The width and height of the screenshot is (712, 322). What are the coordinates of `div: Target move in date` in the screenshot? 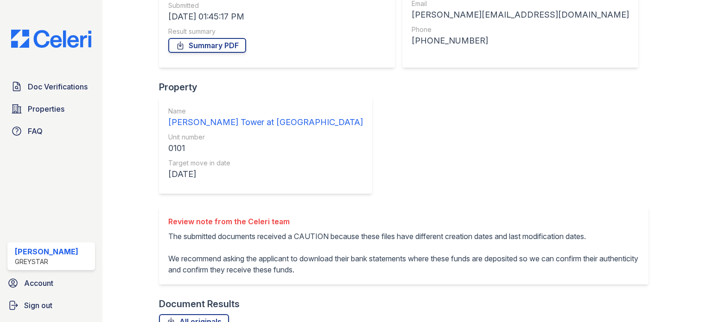 It's located at (266, 163).